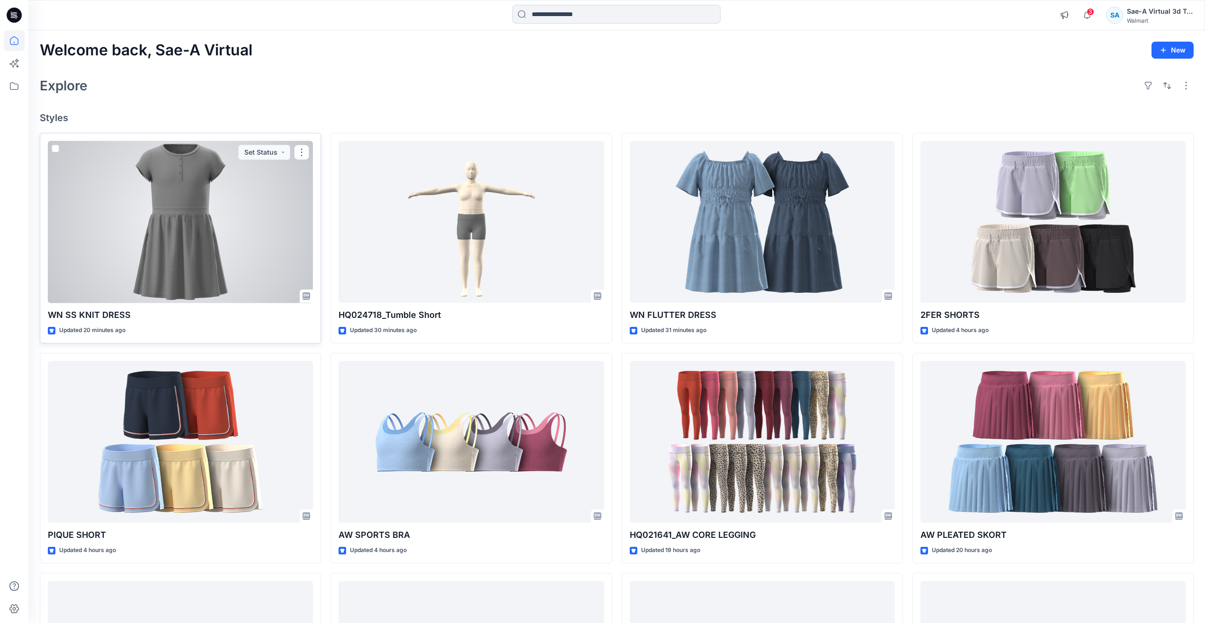 This screenshot has height=623, width=1205. I want to click on a: AW SPORTS BRA, so click(471, 442).